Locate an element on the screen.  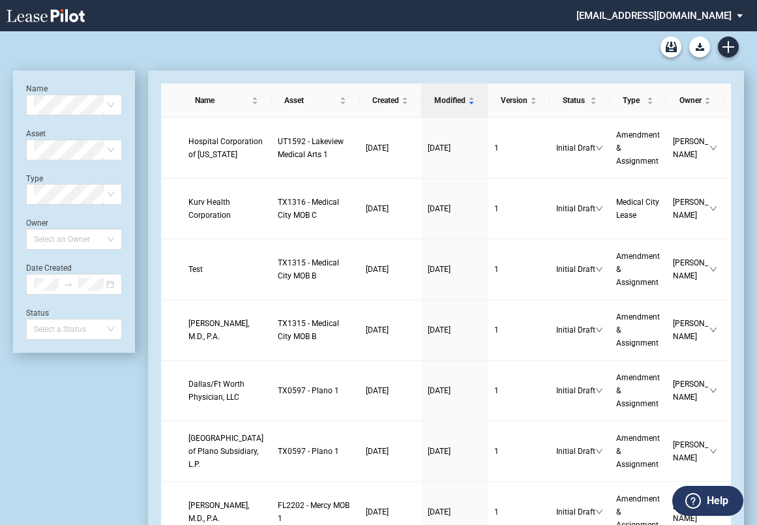
span: Name is located at coordinates (222, 100).